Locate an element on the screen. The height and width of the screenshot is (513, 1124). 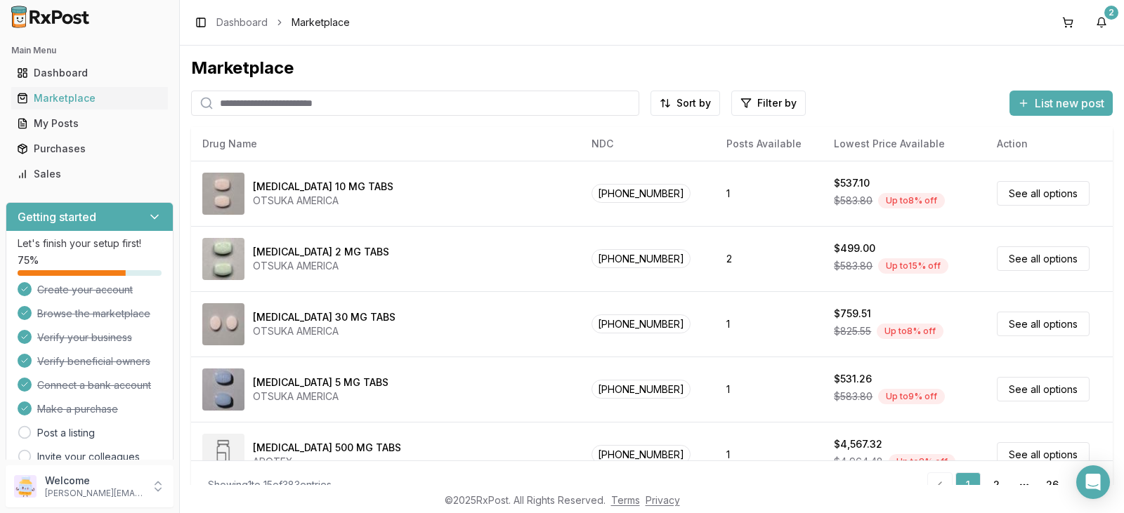
div: Sales is located at coordinates (89, 174).